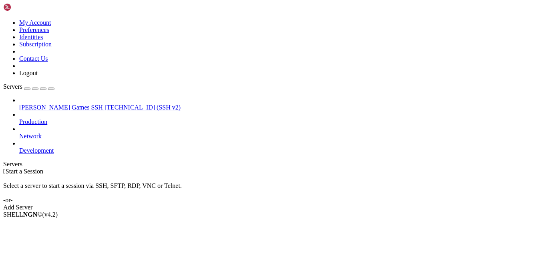 The width and height of the screenshot is (547, 253). What do you see at coordinates (35, 44) in the screenshot?
I see `a: Subscription` at bounding box center [35, 44].